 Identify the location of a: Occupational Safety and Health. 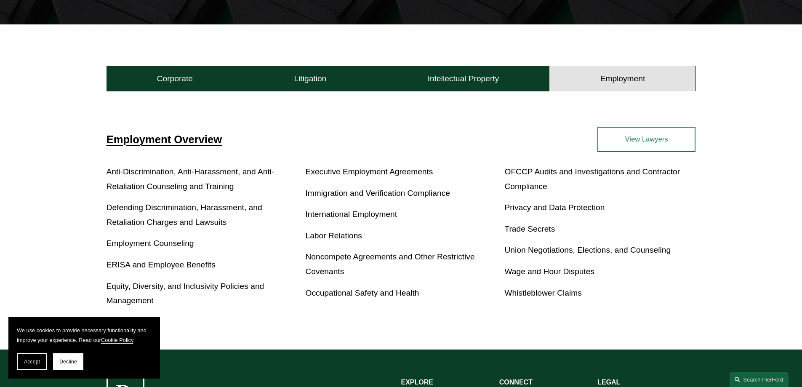
(363, 293).